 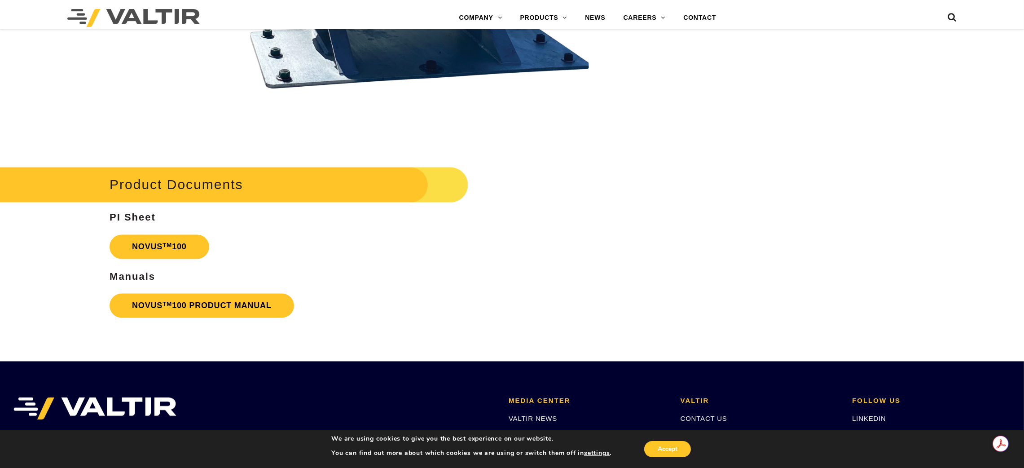 What do you see at coordinates (667, 449) in the screenshot?
I see `button: Accept` at bounding box center [667, 449].